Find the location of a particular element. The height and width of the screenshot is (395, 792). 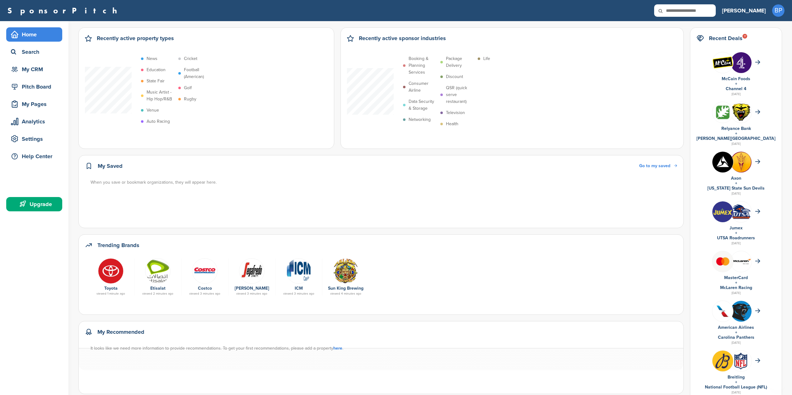

a: Data is located at coordinates (252, 271).